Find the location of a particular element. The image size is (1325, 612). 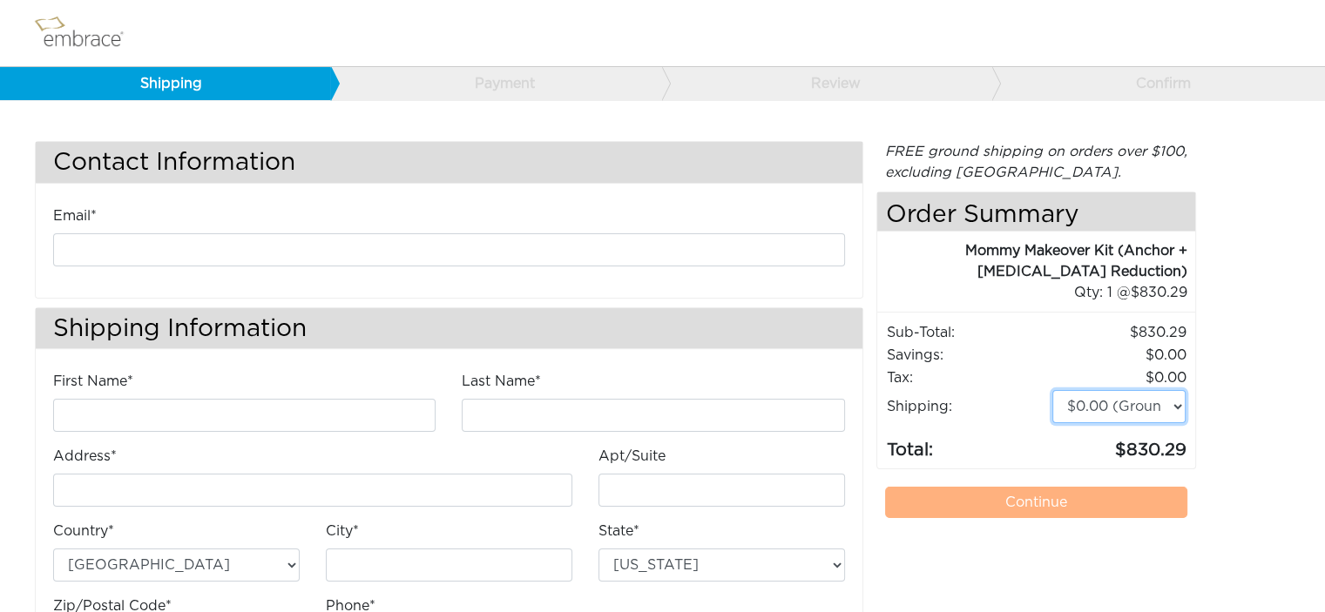

a: Payment is located at coordinates (496, 84).